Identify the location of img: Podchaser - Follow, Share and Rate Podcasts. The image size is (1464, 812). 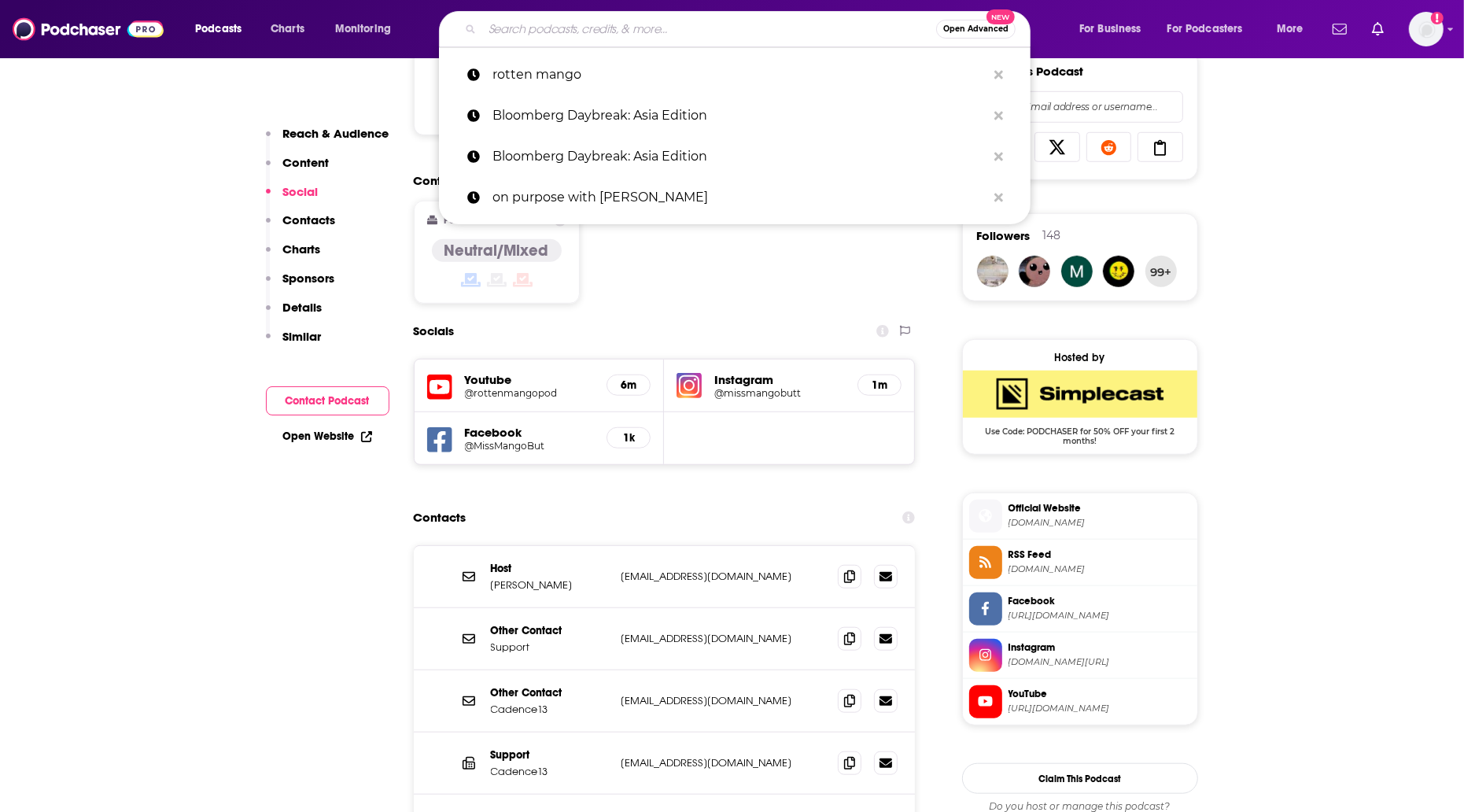
(88, 30).